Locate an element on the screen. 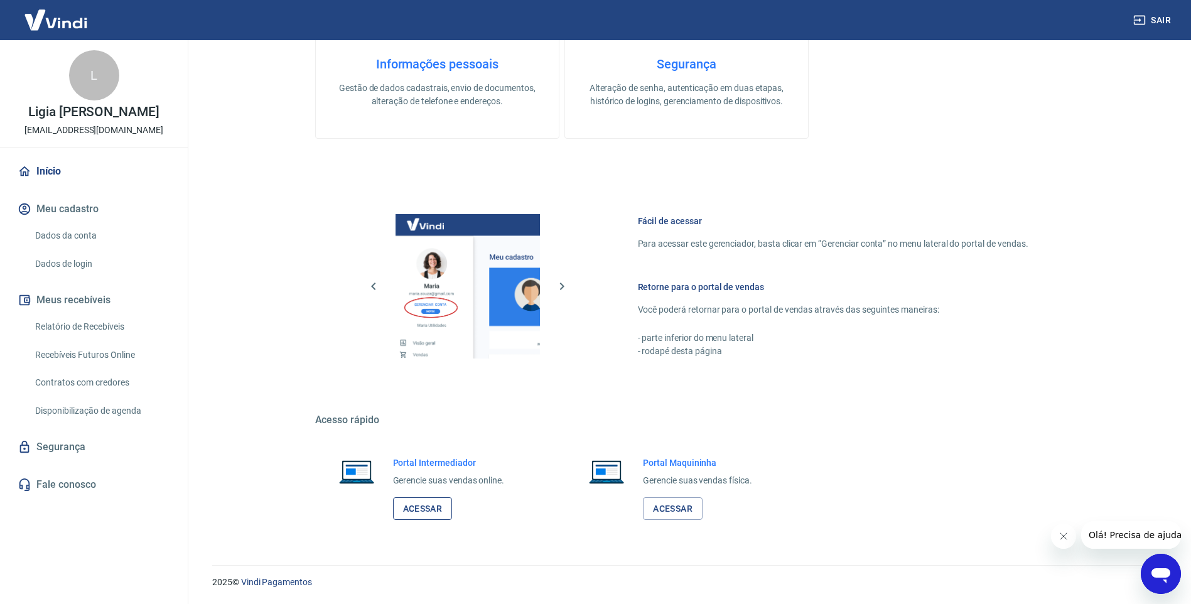  a: Dados de login is located at coordinates (101, 264).